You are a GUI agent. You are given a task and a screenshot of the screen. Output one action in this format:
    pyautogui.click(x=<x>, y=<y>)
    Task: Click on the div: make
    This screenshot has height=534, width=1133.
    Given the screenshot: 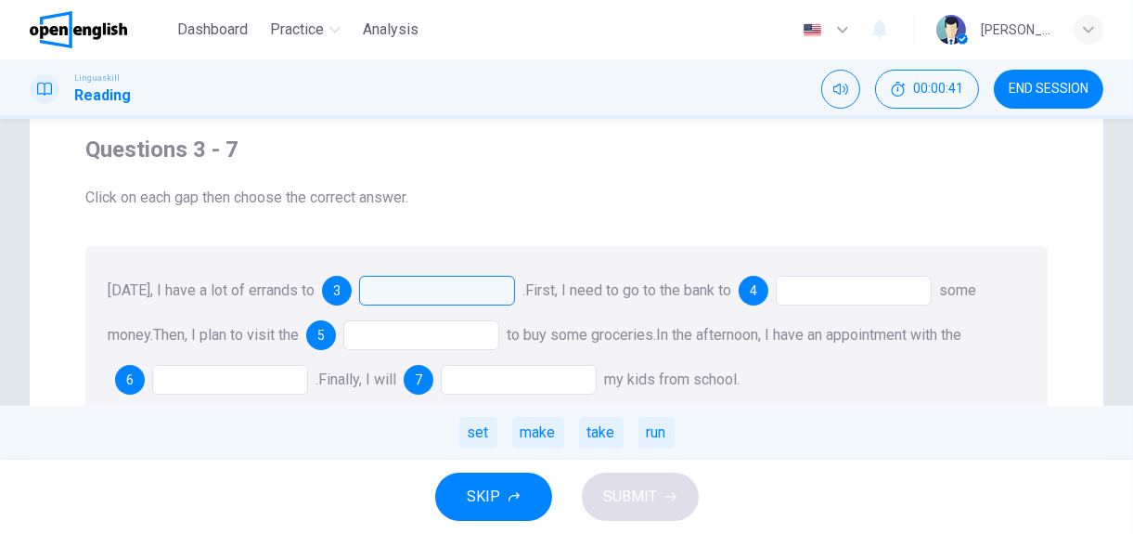 What is the action you would take?
    pyautogui.click(x=538, y=432)
    